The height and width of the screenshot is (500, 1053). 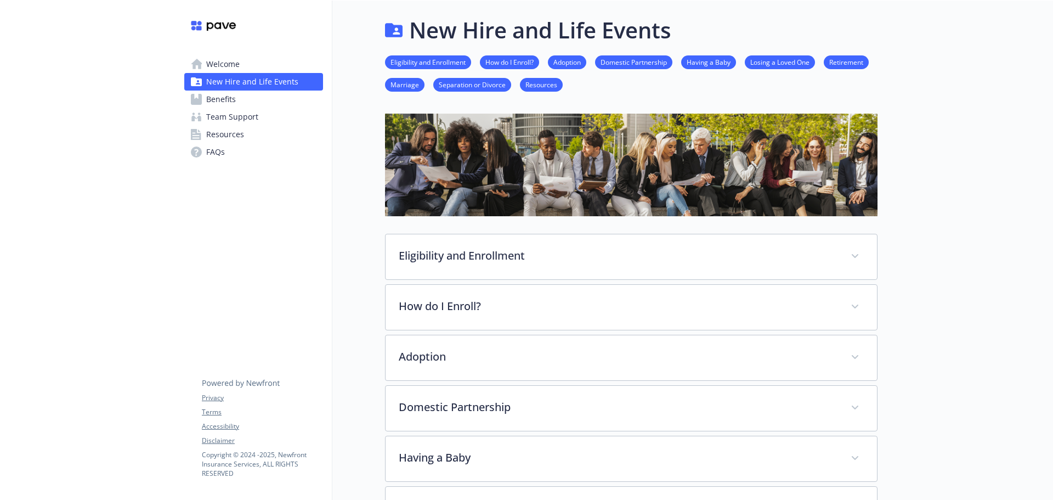 What do you see at coordinates (780, 61) in the screenshot?
I see `a: Losing a Loved One` at bounding box center [780, 61].